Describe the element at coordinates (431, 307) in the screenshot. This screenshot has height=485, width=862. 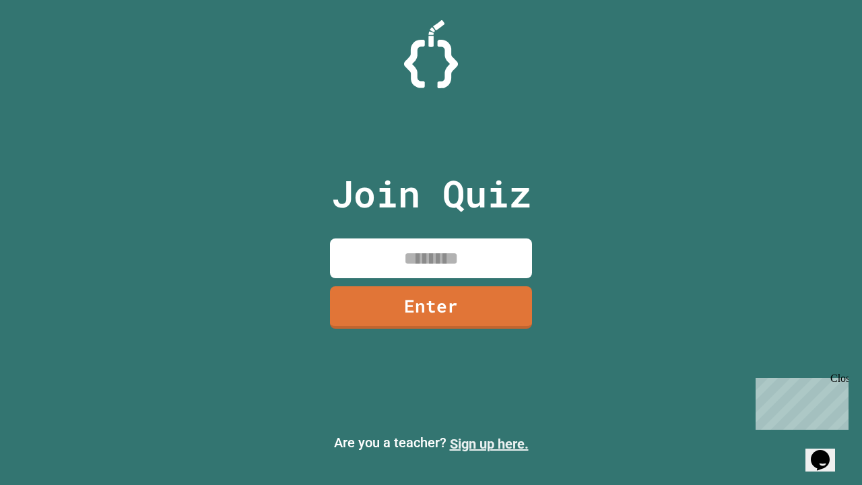
I see `a: Enter` at that location.